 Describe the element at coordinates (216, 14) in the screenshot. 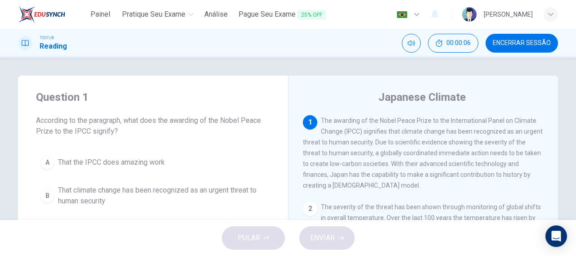

I see `a: Análise` at that location.